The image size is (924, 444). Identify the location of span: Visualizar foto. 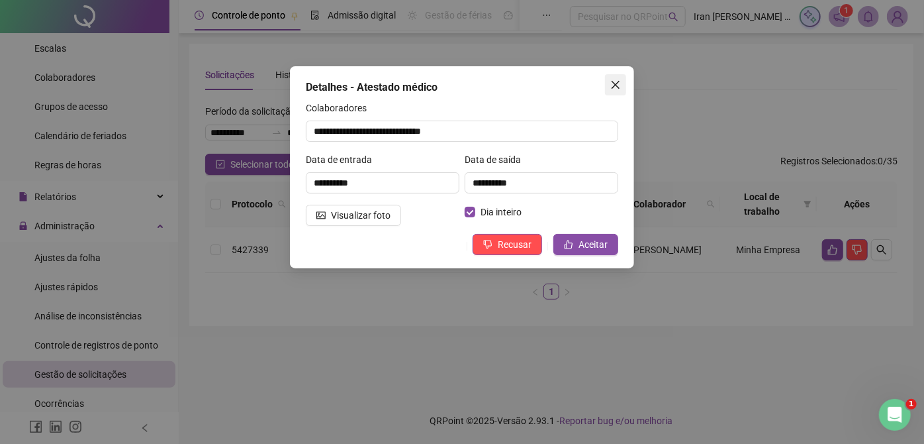
(361, 215).